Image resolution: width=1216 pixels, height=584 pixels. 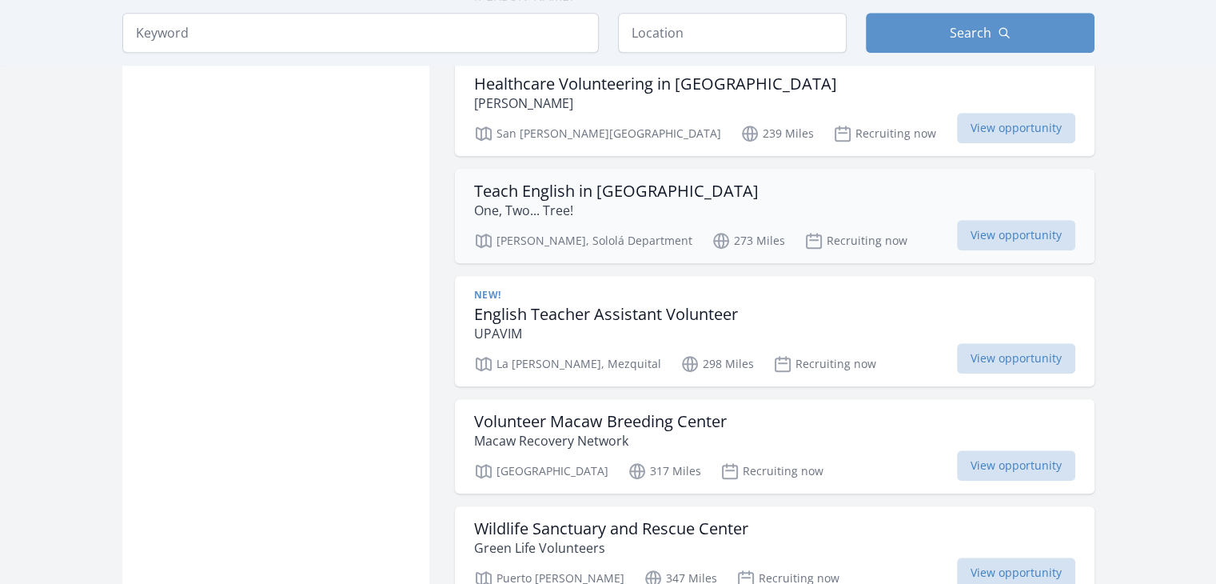 I want to click on h3: Volunteer Macaw Breeding Center, so click(x=601, y=421).